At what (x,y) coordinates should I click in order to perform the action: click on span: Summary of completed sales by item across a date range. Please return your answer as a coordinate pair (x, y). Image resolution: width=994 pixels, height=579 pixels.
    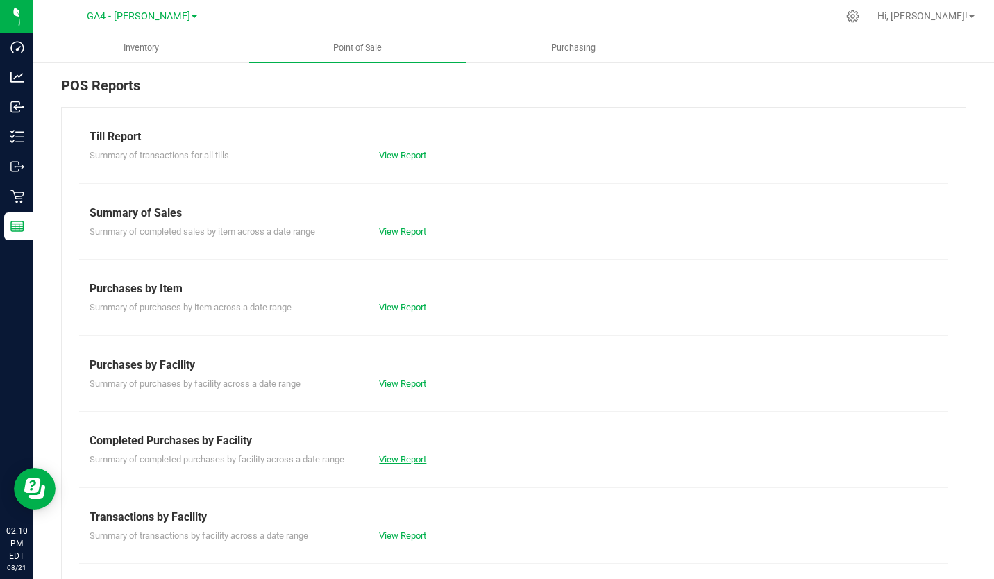
    Looking at the image, I should click on (202, 231).